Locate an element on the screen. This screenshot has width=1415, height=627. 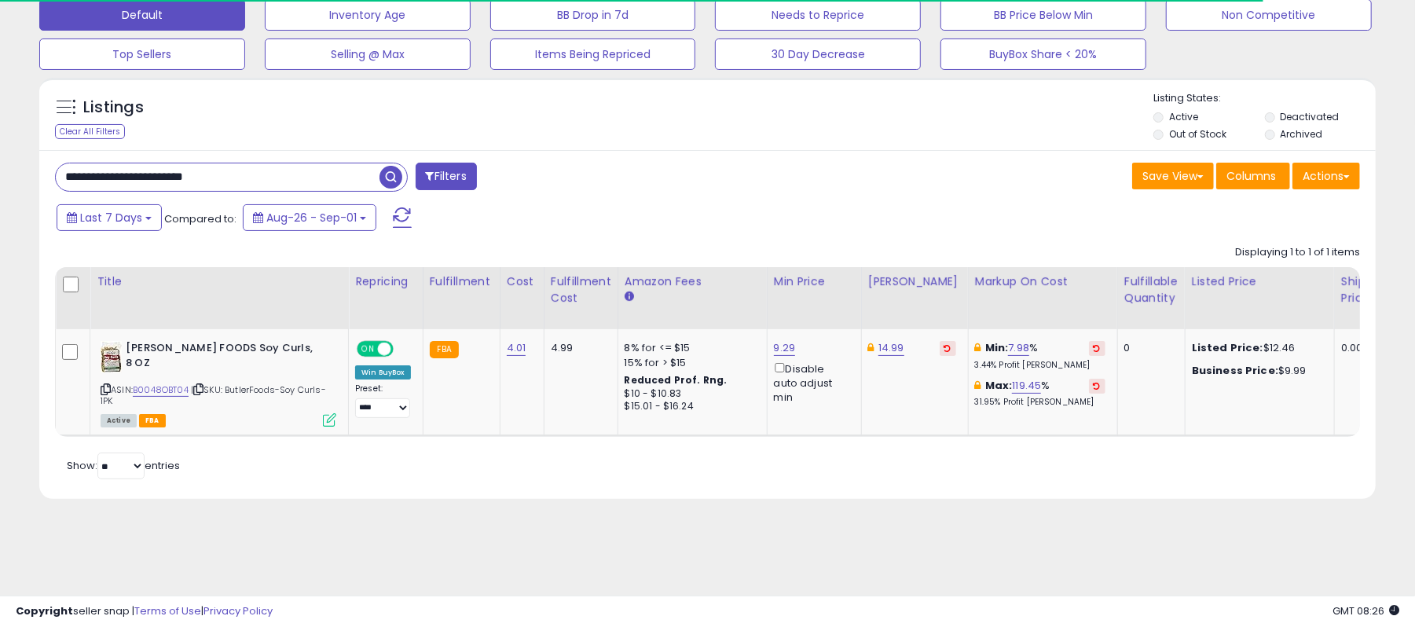
div: ASIN: is located at coordinates (218, 383).